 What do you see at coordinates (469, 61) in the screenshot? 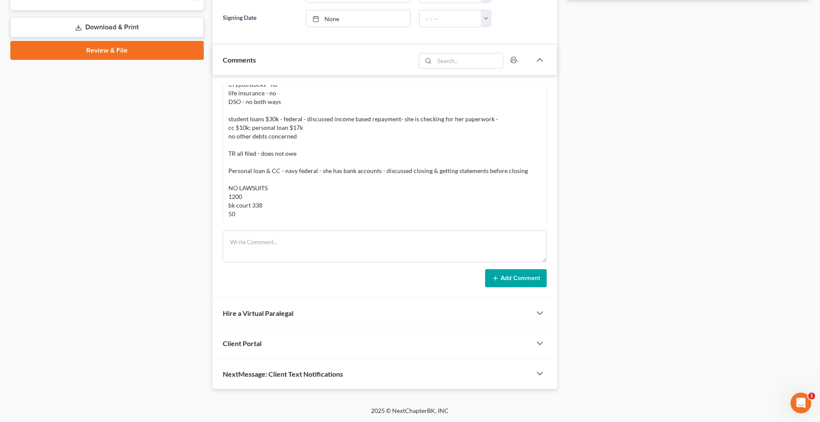
I see `input: Search...` at bounding box center [469, 61].